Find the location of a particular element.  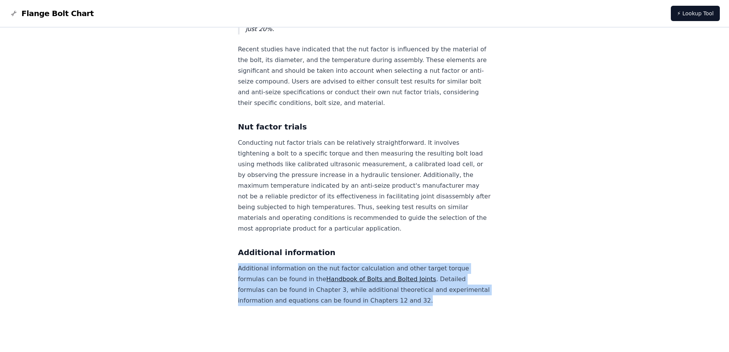

h3: Nut factor trials is located at coordinates (365, 127).